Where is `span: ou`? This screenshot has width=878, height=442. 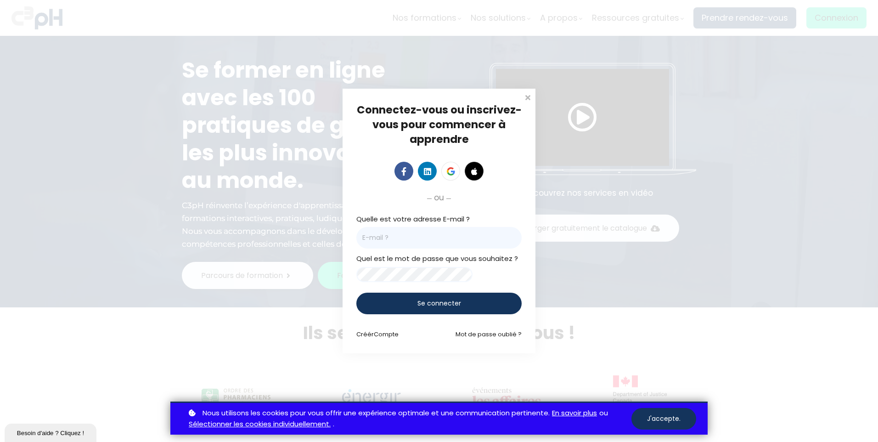 span: ou is located at coordinates (439, 197).